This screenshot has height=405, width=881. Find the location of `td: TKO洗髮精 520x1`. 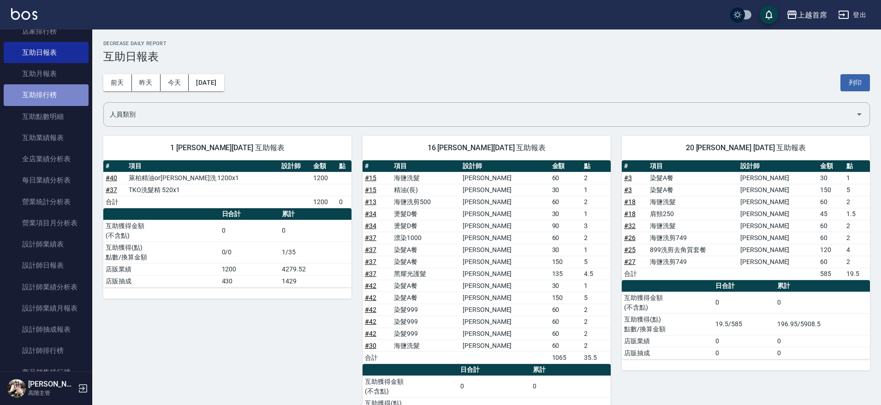

td: TKO洗髮精 520x1 is located at coordinates (202, 190).